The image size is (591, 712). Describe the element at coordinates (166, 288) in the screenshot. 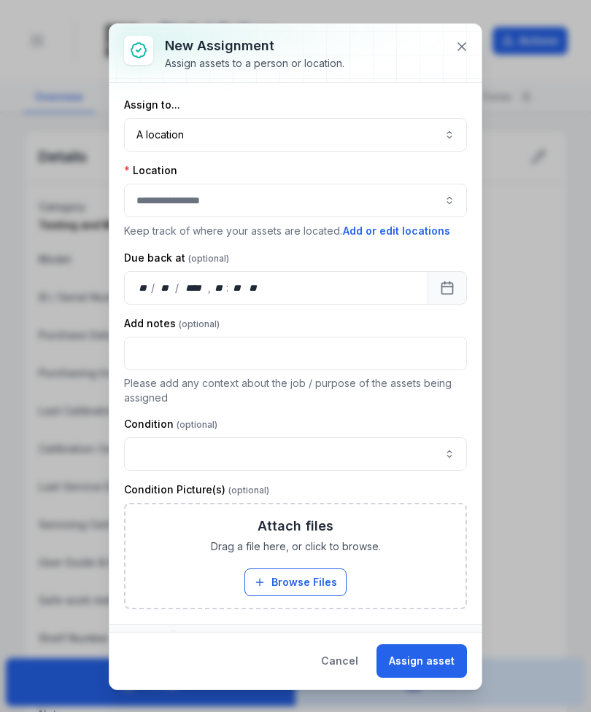

I see `div: month,` at that location.